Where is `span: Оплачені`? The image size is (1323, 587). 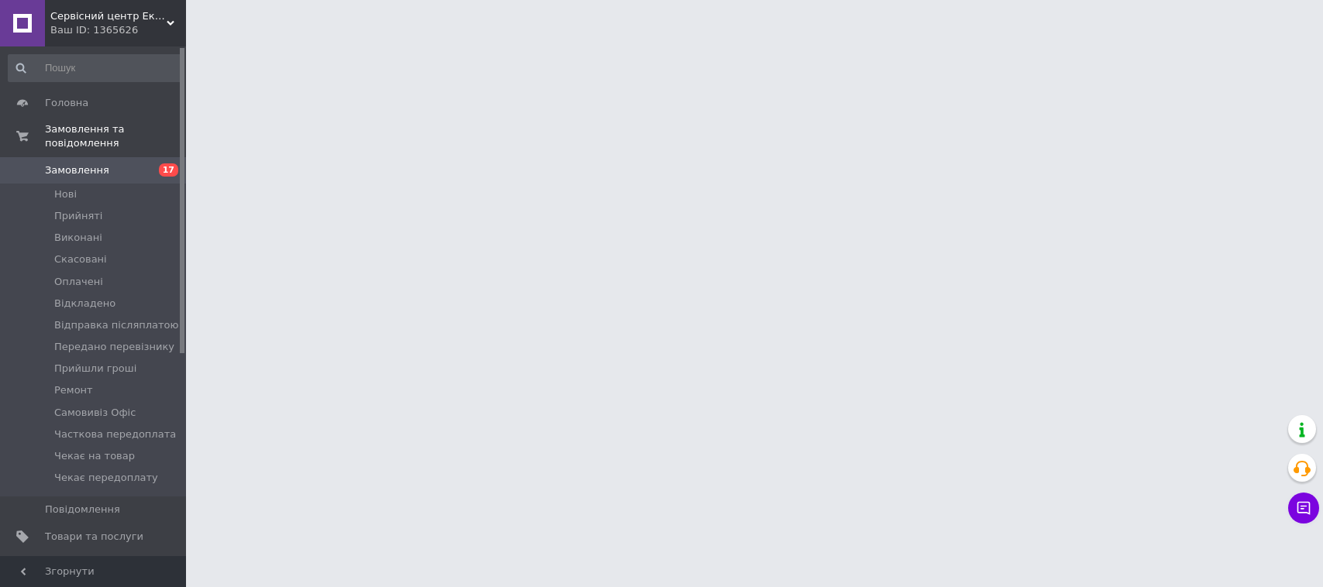
span: Оплачені is located at coordinates (78, 282).